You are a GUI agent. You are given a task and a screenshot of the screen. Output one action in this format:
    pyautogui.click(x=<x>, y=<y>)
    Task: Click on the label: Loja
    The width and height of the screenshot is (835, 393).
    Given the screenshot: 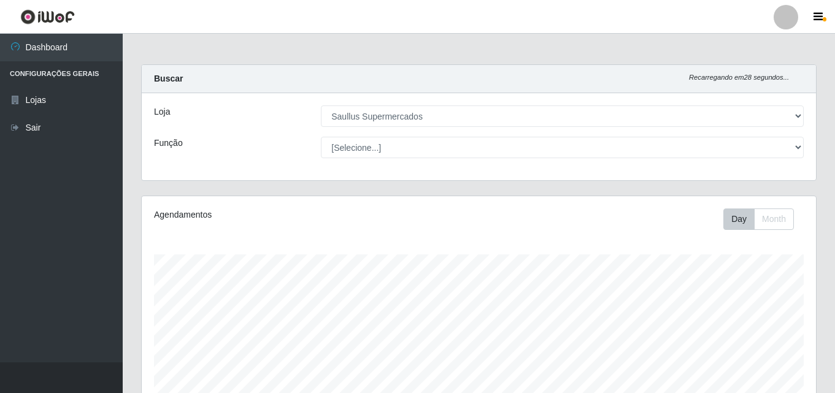 What is the action you would take?
    pyautogui.click(x=162, y=112)
    